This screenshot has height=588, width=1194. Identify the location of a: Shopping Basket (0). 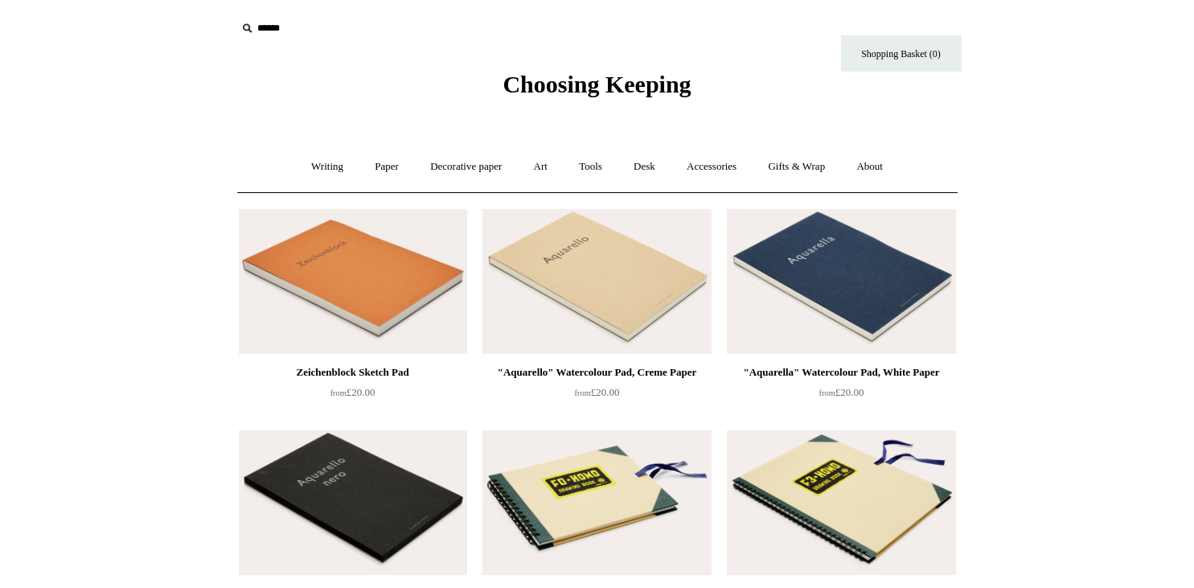
(902, 53).